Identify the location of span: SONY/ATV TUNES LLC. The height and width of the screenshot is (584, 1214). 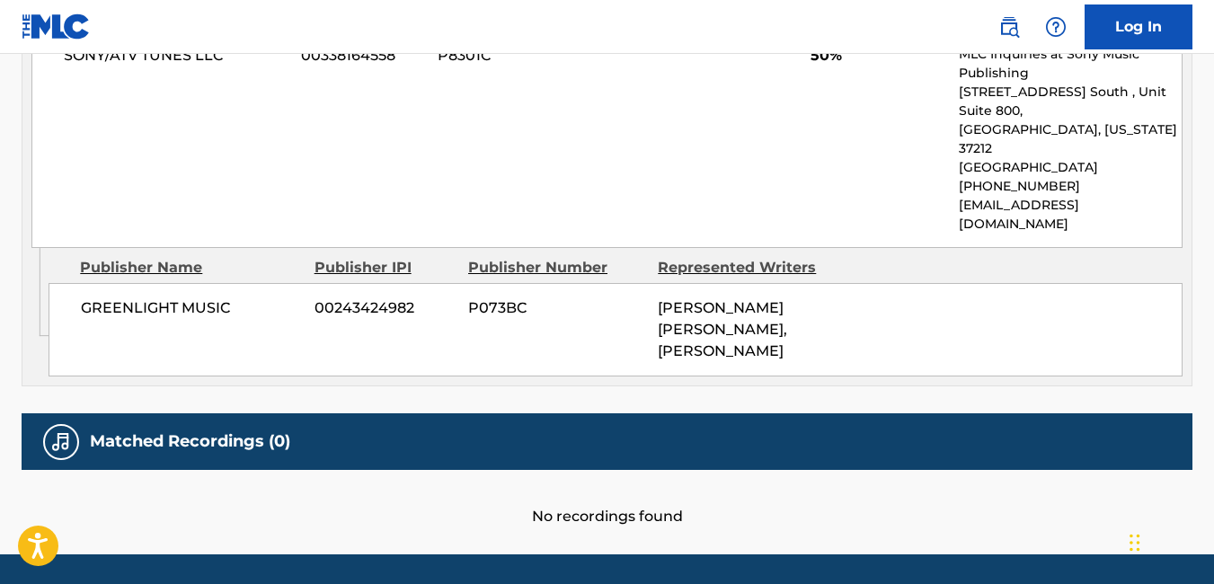
(175, 56).